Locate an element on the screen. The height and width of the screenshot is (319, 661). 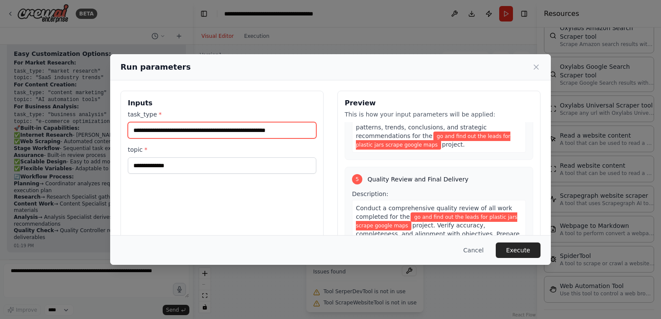
div: 5 is located at coordinates (357, 179).